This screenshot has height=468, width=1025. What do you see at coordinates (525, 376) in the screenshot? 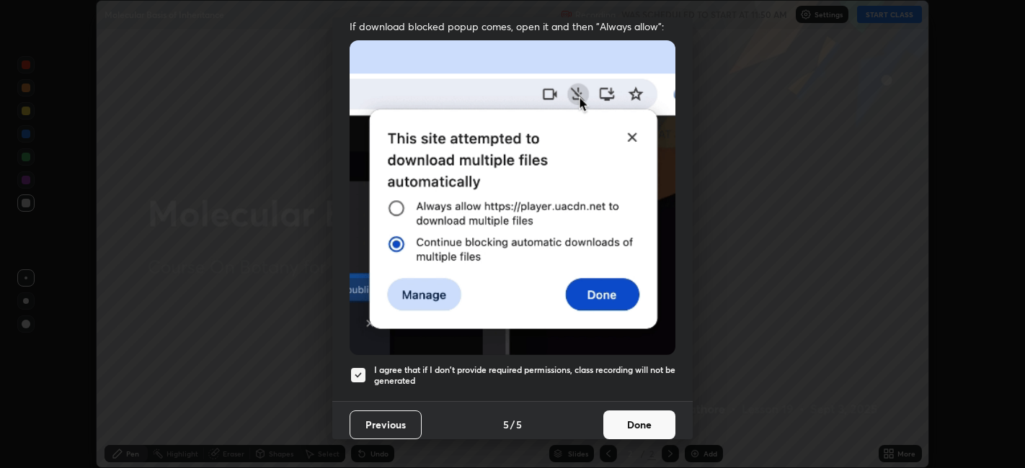
I see `h5: I agree that if I don't provide required permissions, class recording will not be generated` at bounding box center [525, 376].